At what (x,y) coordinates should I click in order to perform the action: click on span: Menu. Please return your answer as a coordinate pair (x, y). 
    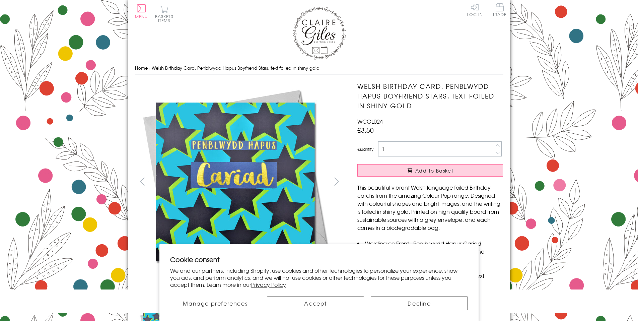
    Looking at the image, I should click on (141, 16).